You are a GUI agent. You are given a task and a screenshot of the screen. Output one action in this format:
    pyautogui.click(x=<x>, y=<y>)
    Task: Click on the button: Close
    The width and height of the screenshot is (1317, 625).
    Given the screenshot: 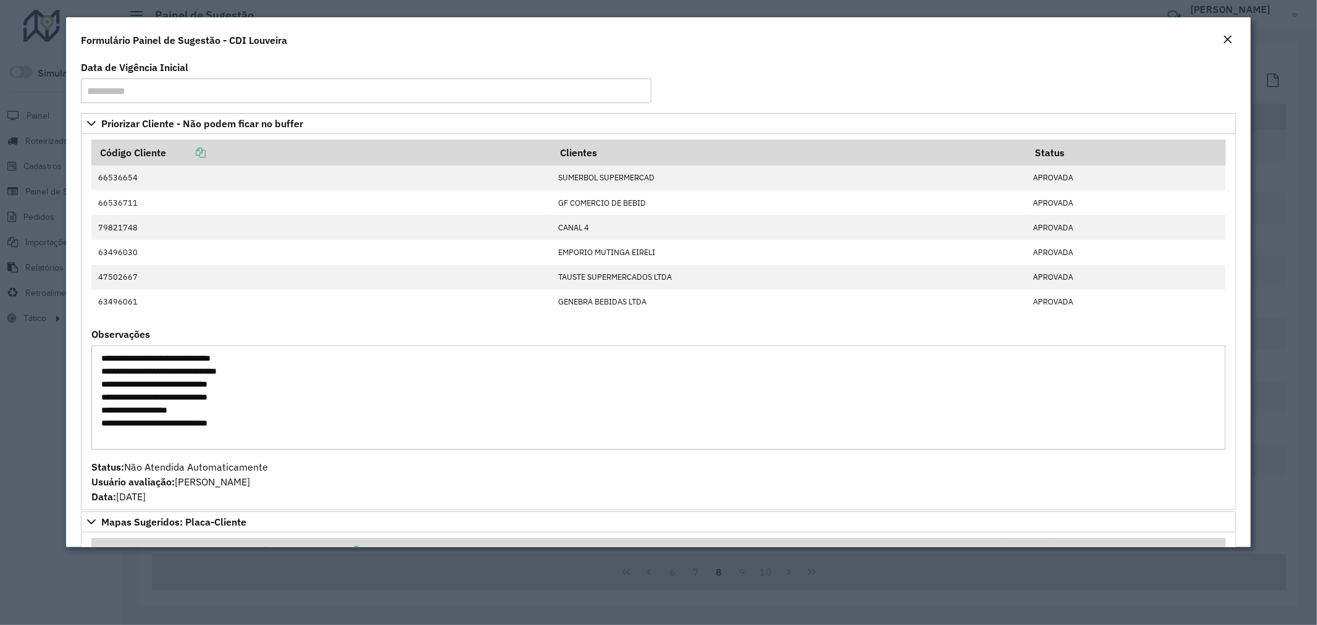 What is the action you would take?
    pyautogui.click(x=1227, y=40)
    